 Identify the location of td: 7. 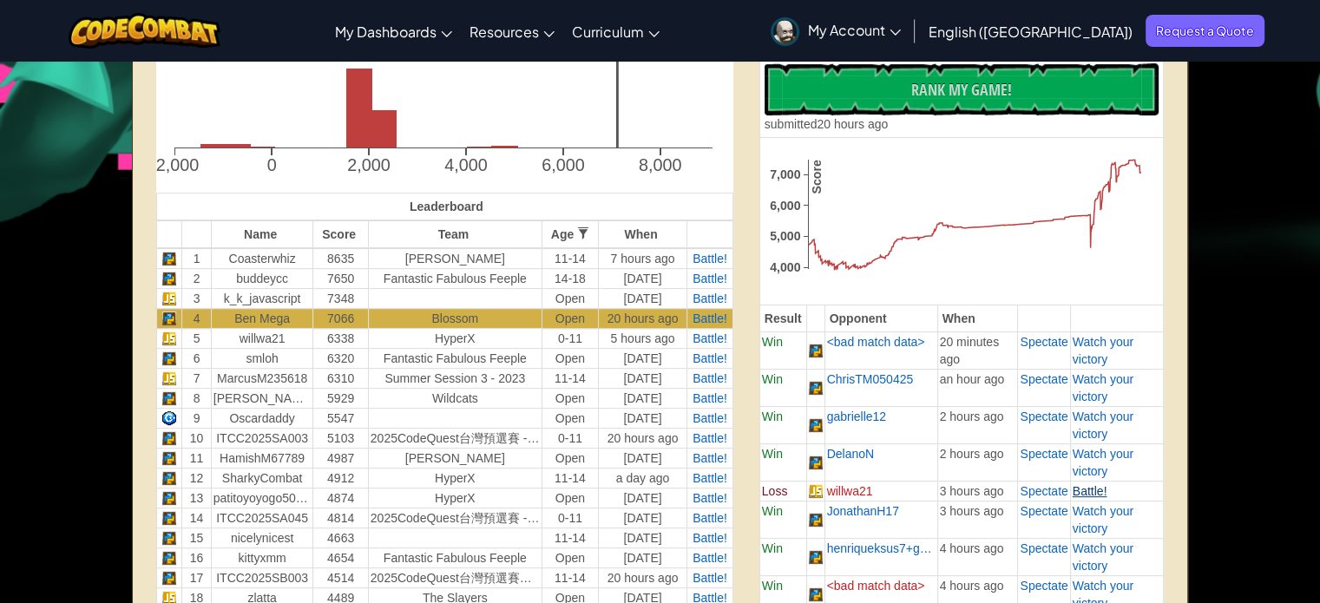
(196, 378).